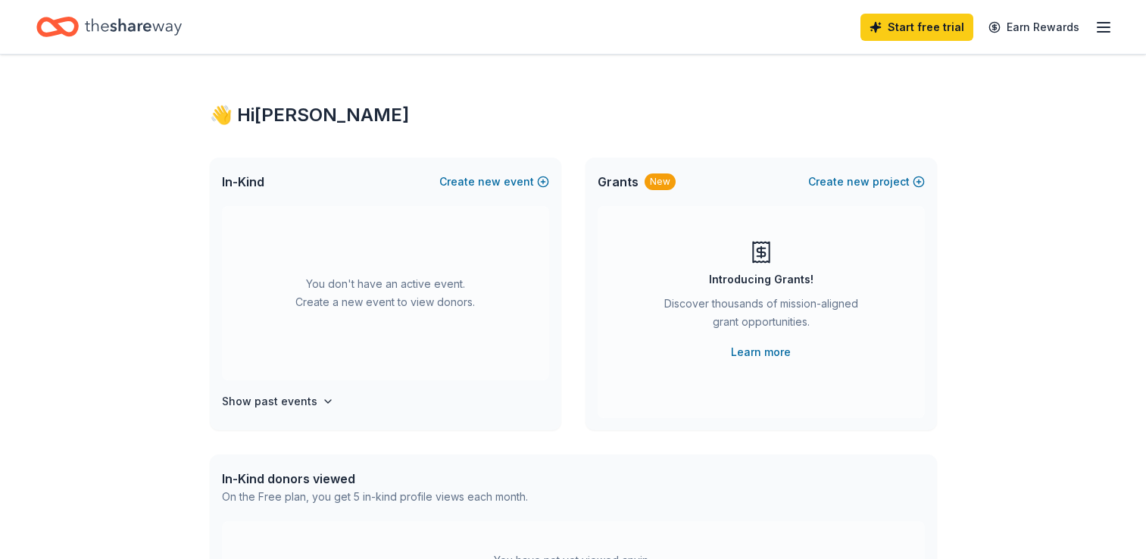 The width and height of the screenshot is (1146, 559). I want to click on a: Start free trial, so click(917, 27).